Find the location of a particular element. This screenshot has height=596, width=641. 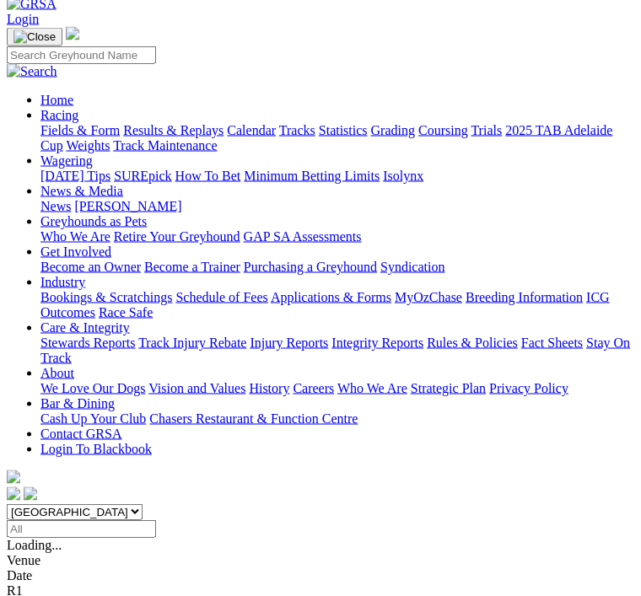

a: Track Maintenance is located at coordinates (164, 145).